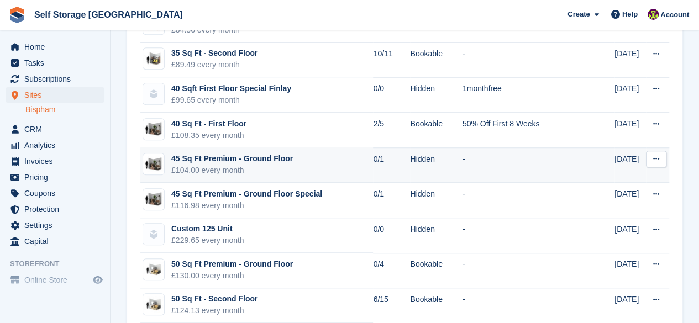 The image size is (699, 323). What do you see at coordinates (653, 14) in the screenshot?
I see `img: Nicholas Williams` at bounding box center [653, 14].